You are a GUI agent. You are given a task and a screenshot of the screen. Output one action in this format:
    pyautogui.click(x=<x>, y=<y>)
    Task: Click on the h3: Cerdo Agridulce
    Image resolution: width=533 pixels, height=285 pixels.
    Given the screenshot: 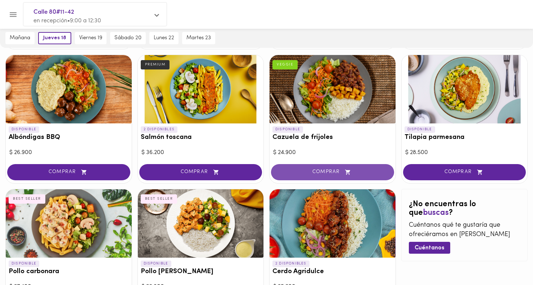 What is the action you would take?
    pyautogui.click(x=332, y=272)
    